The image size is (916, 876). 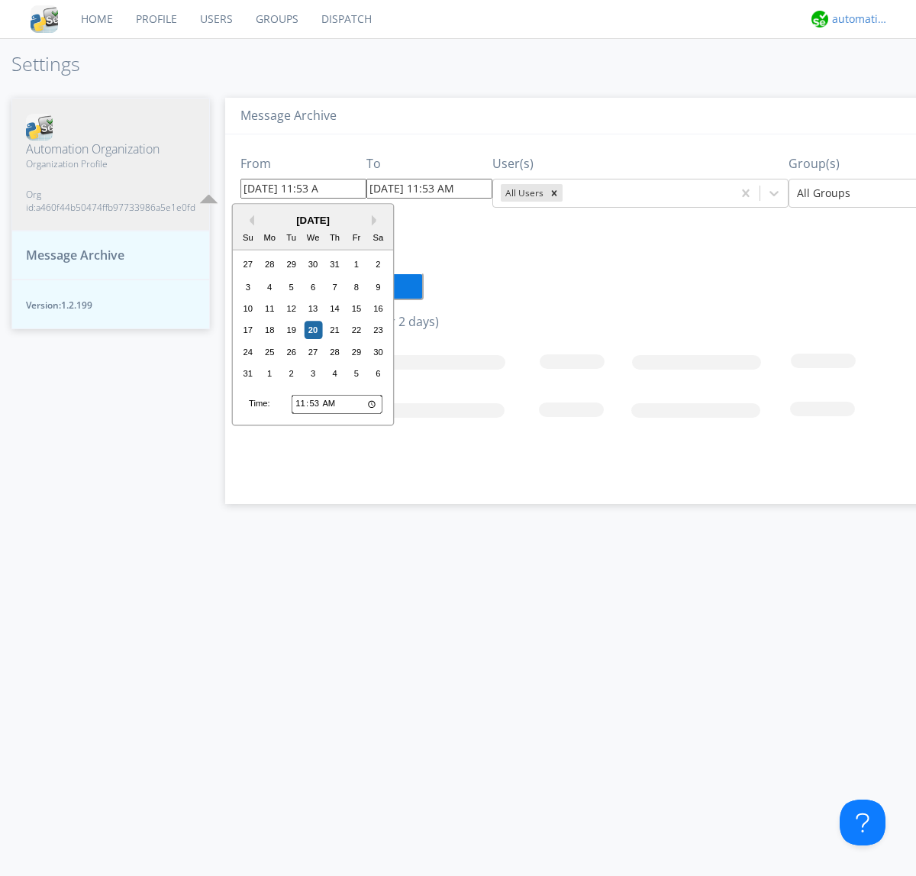 I want to click on div: Su, so click(x=248, y=238).